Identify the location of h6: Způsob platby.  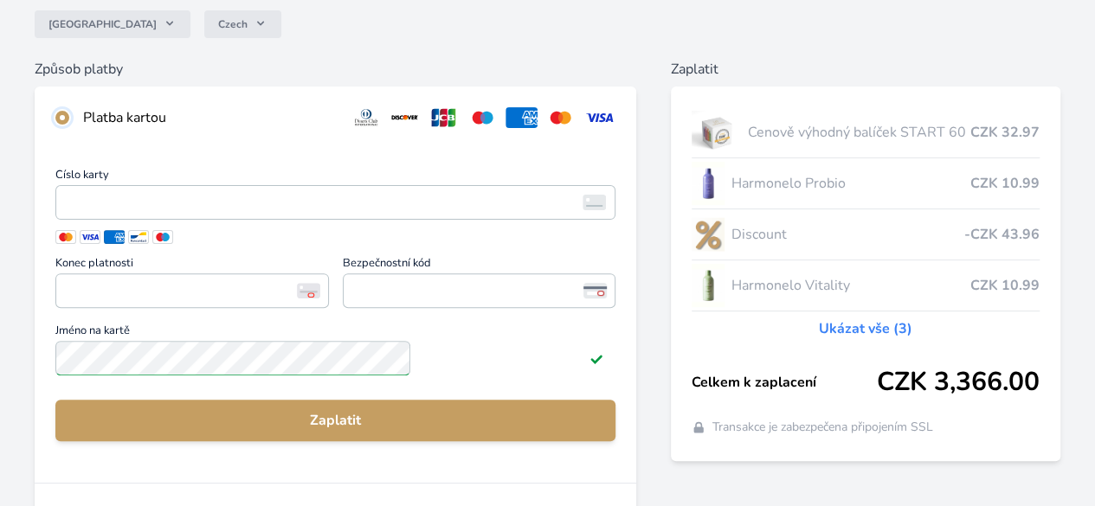
(335, 69).